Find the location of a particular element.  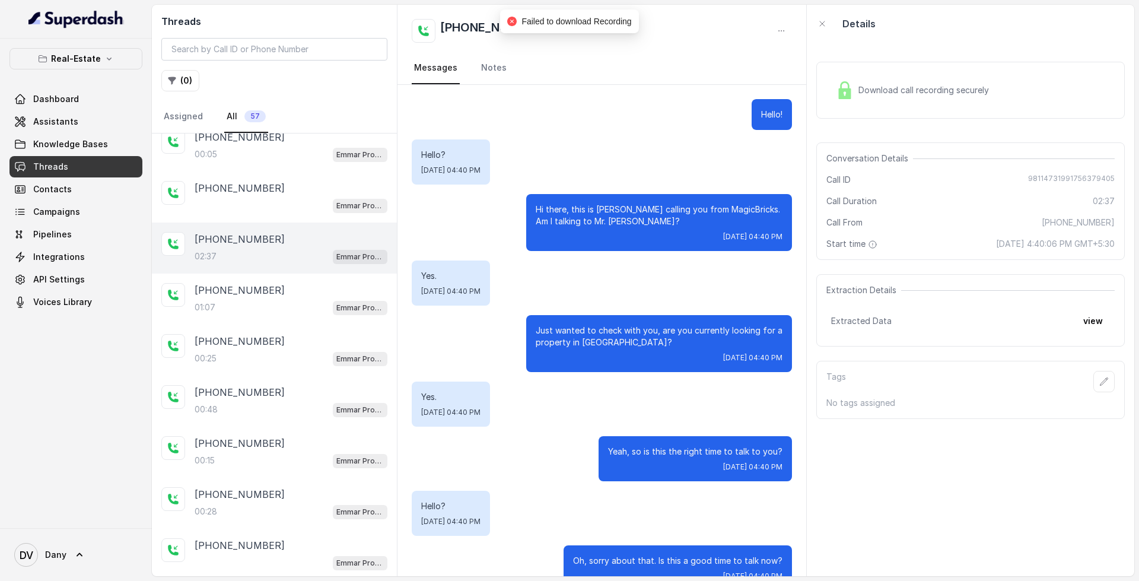

span: Failed to download Recording is located at coordinates (576, 21).